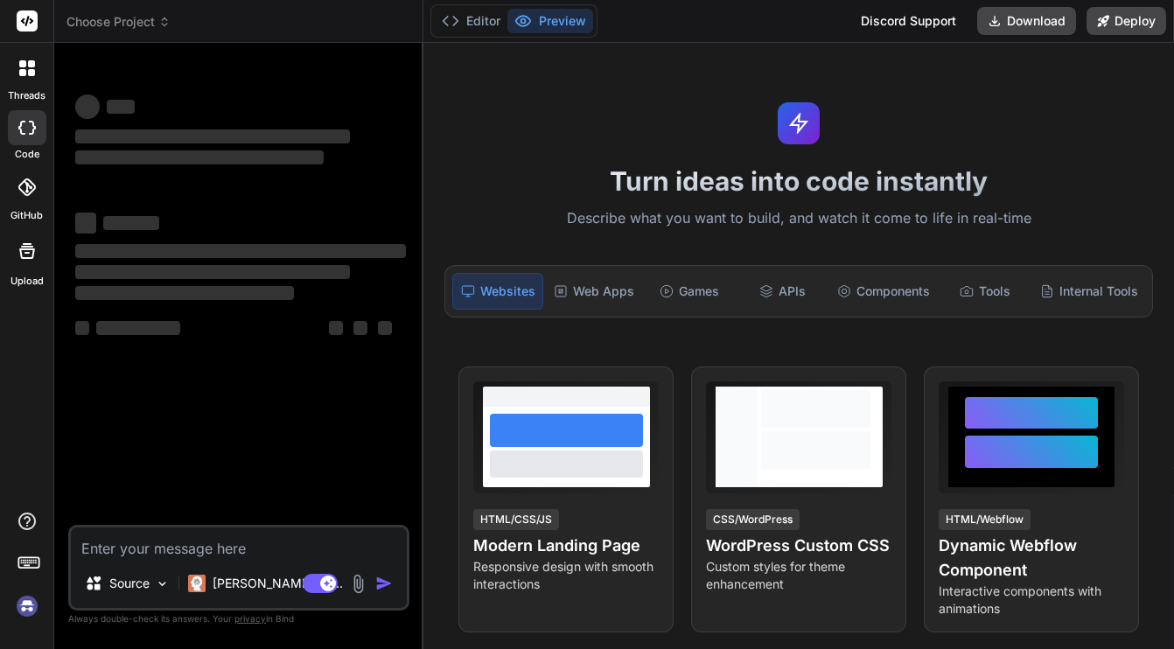 The image size is (1174, 649). I want to click on div: Components, so click(884, 291).